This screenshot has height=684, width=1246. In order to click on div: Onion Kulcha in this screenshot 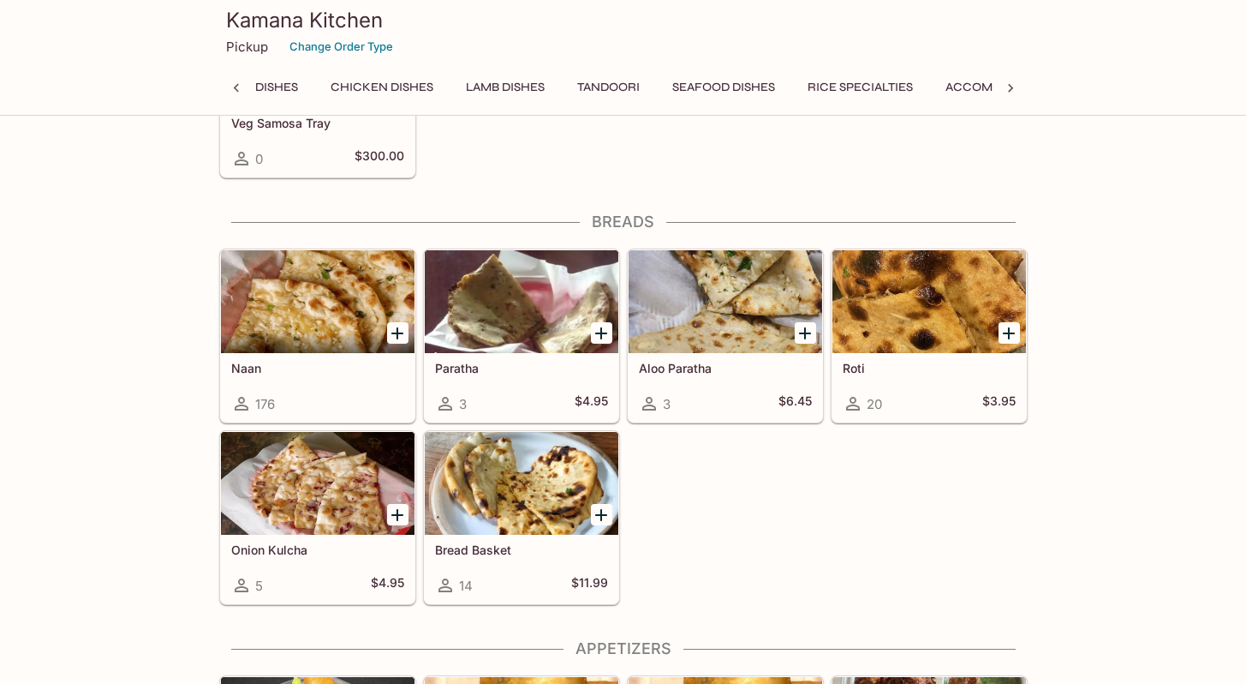, I will do `click(318, 483)`.